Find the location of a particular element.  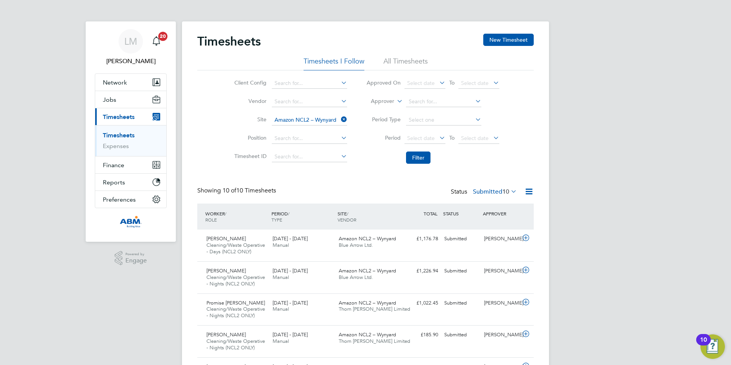

span: Engage is located at coordinates (136, 260).